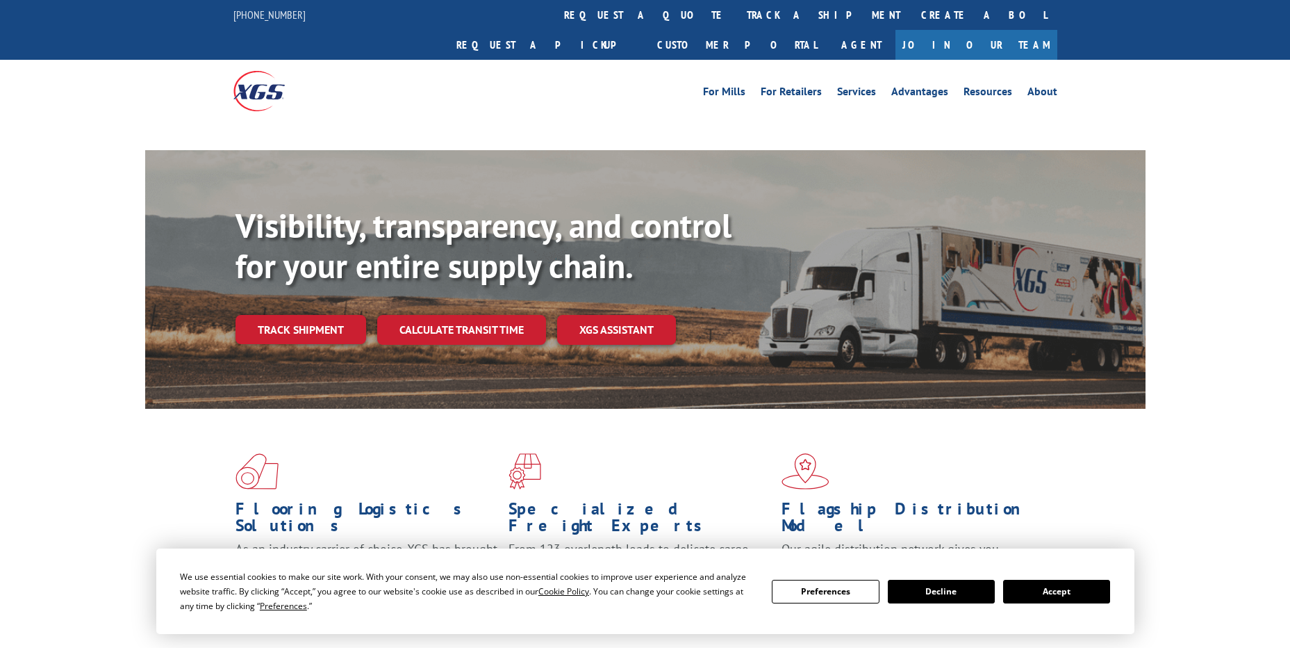 Image resolution: width=1290 pixels, height=648 pixels. I want to click on a: Track shipment, so click(301, 329).